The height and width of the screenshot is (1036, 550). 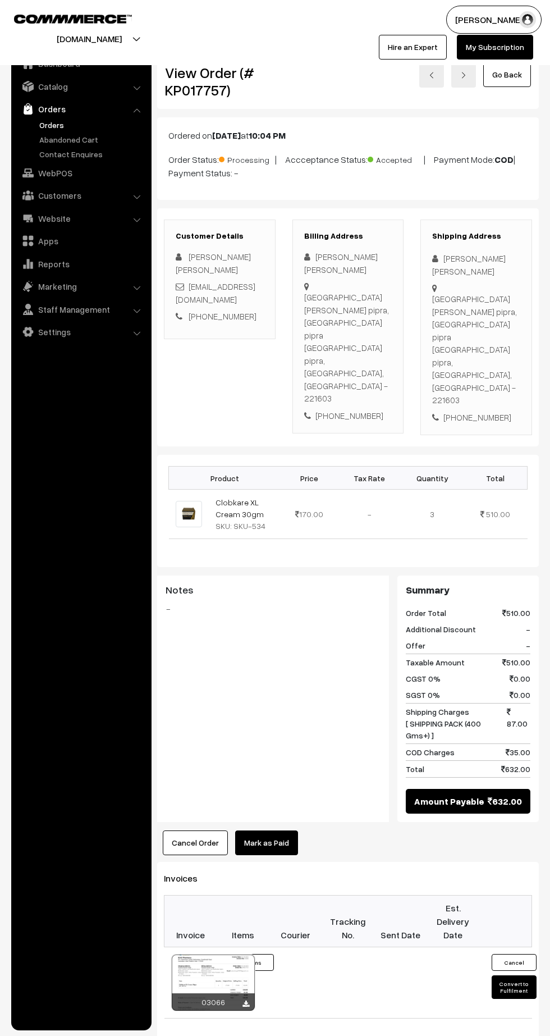 What do you see at coordinates (401, 921) in the screenshot?
I see `th: Sent Date` at bounding box center [401, 921].